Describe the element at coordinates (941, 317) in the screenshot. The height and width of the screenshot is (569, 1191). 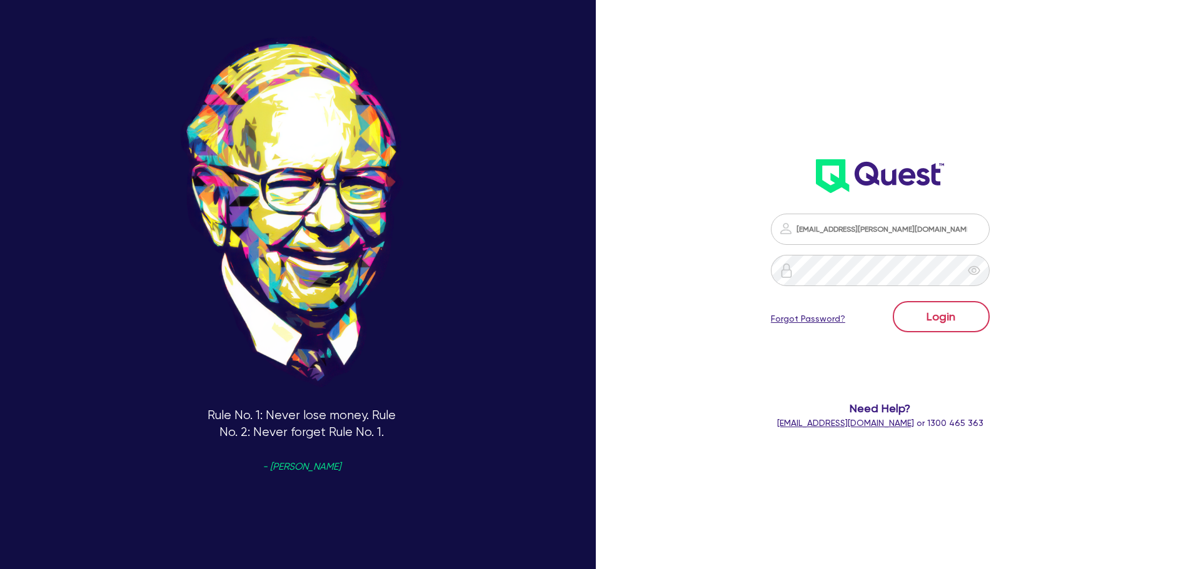
I see `button: Login` at that location.